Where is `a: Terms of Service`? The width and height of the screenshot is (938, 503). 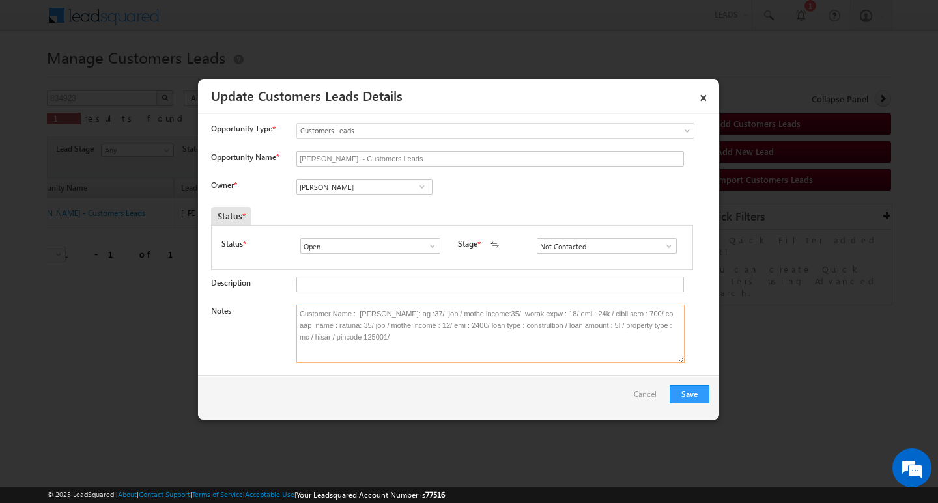 a: Terms of Service is located at coordinates (217, 494).